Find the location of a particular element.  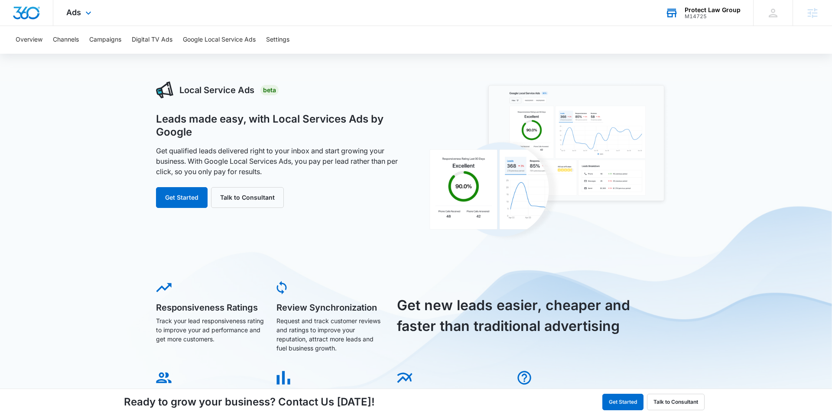

div: account name is located at coordinates (712, 10).